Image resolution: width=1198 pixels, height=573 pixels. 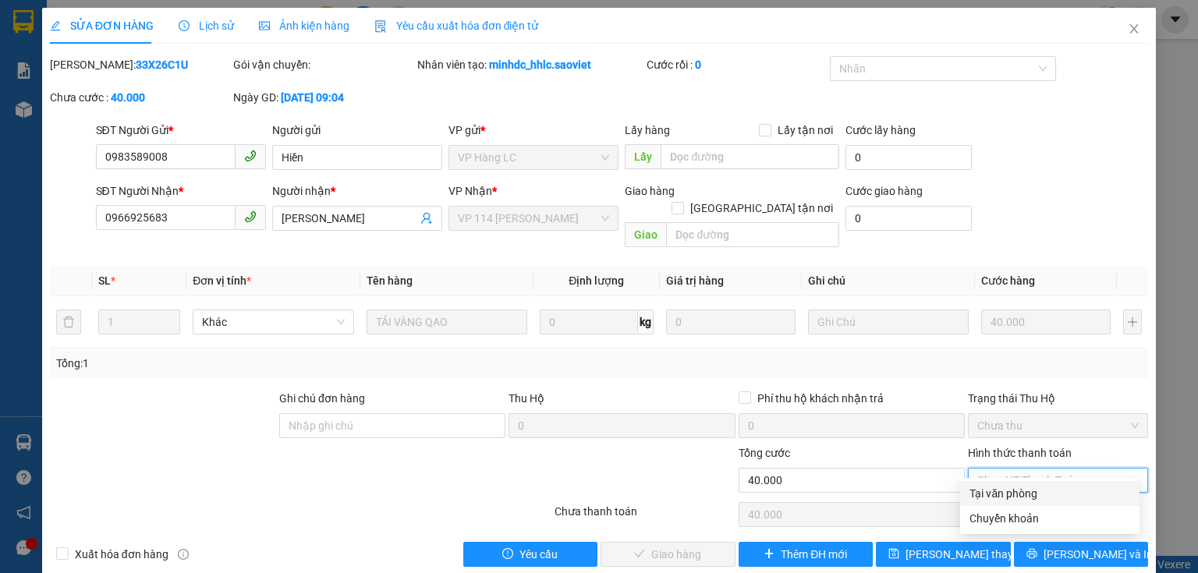 I want to click on span: Đơn vị tính, so click(x=221, y=281).